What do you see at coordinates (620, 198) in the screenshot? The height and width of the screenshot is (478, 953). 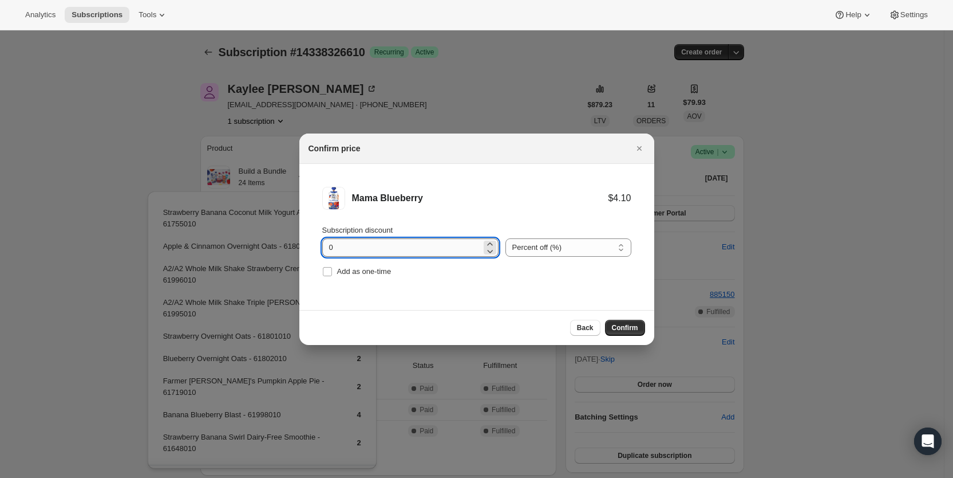 I see `div: $4.10` at bounding box center [620, 198].